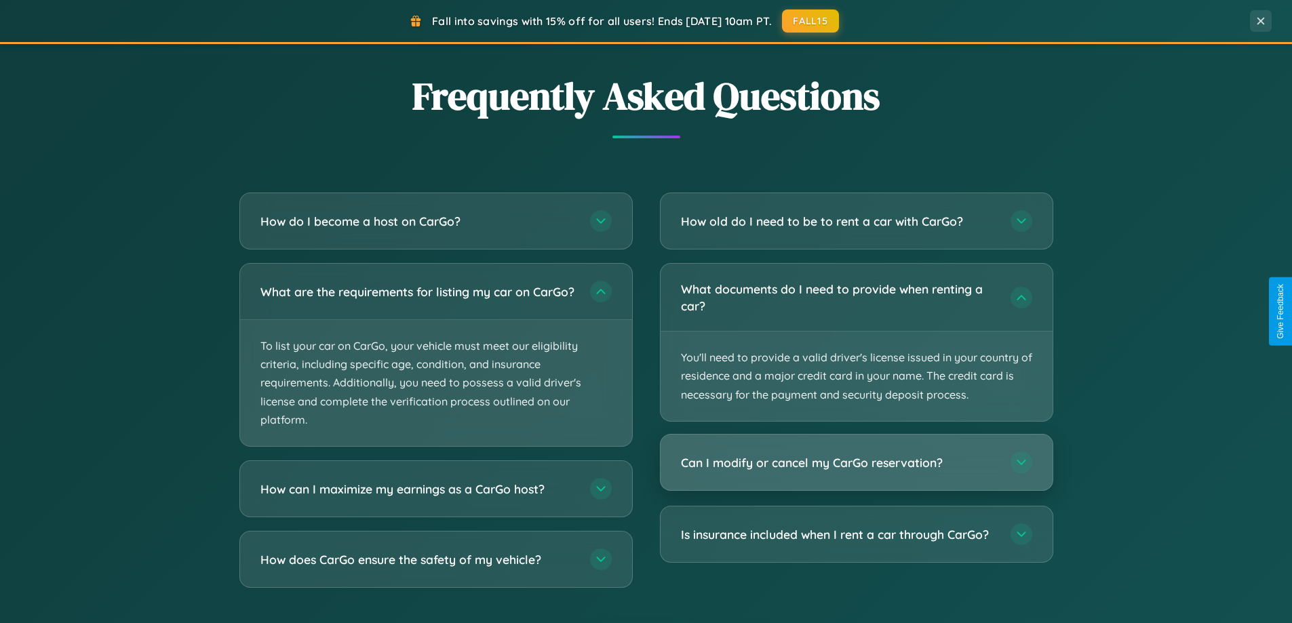 This screenshot has width=1292, height=623. What do you see at coordinates (419, 560) in the screenshot?
I see `h3: How does CarGo ensure the safety of my vehicle?` at bounding box center [419, 560].